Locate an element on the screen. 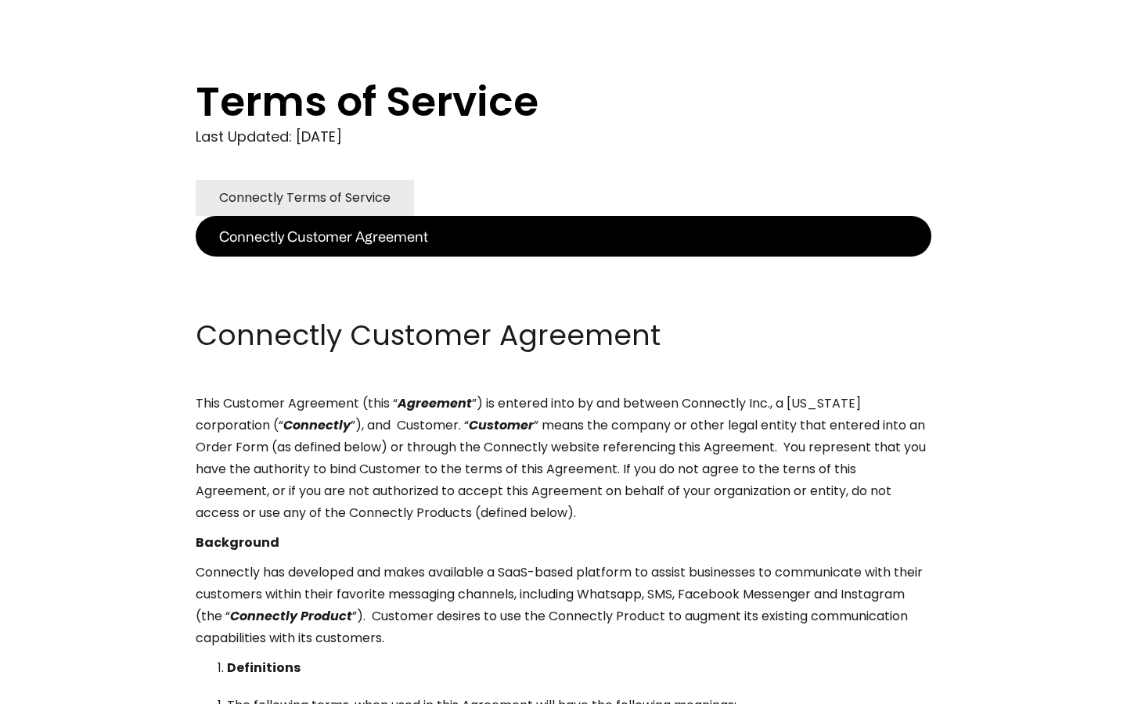  div: Connectly Terms of Service is located at coordinates (304, 198).